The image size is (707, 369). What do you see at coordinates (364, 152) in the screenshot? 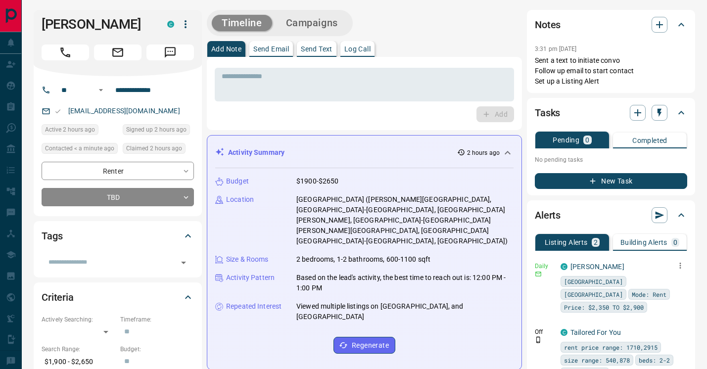
I see `div: Activity Summary2 hours ago` at bounding box center [364, 152].